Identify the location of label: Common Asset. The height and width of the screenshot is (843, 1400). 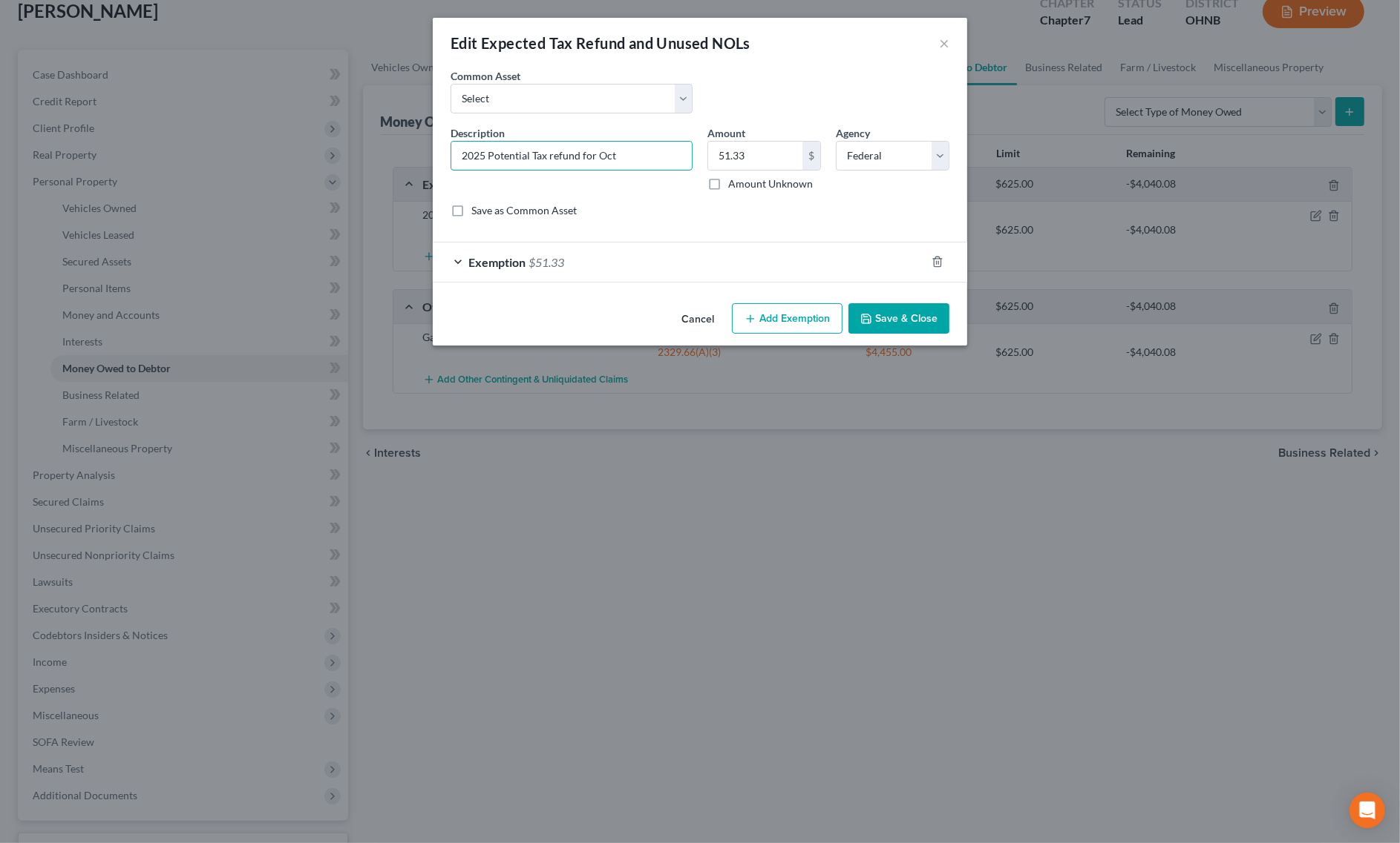
(486, 76).